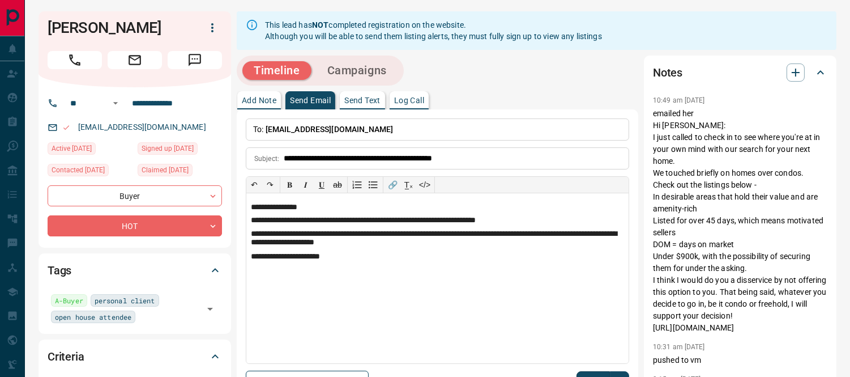  What do you see at coordinates (320, 25) in the screenshot?
I see `strong: NOT` at bounding box center [320, 25].